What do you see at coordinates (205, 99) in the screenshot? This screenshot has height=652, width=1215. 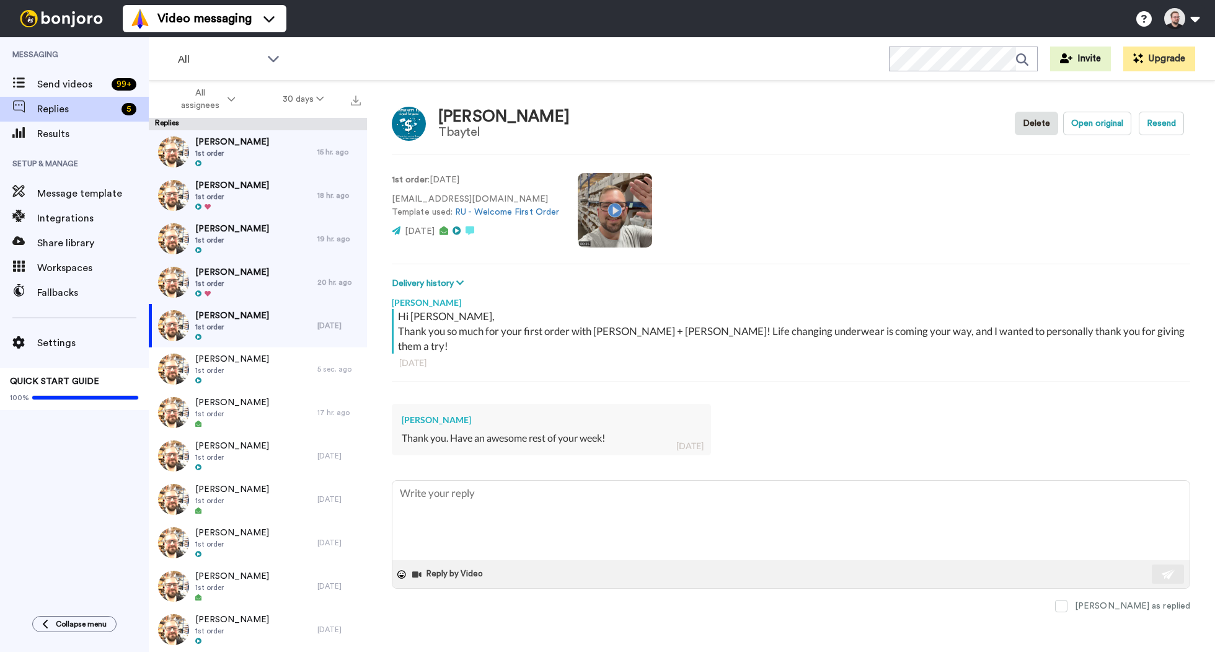 I see `button: All assignees` at bounding box center [205, 99].